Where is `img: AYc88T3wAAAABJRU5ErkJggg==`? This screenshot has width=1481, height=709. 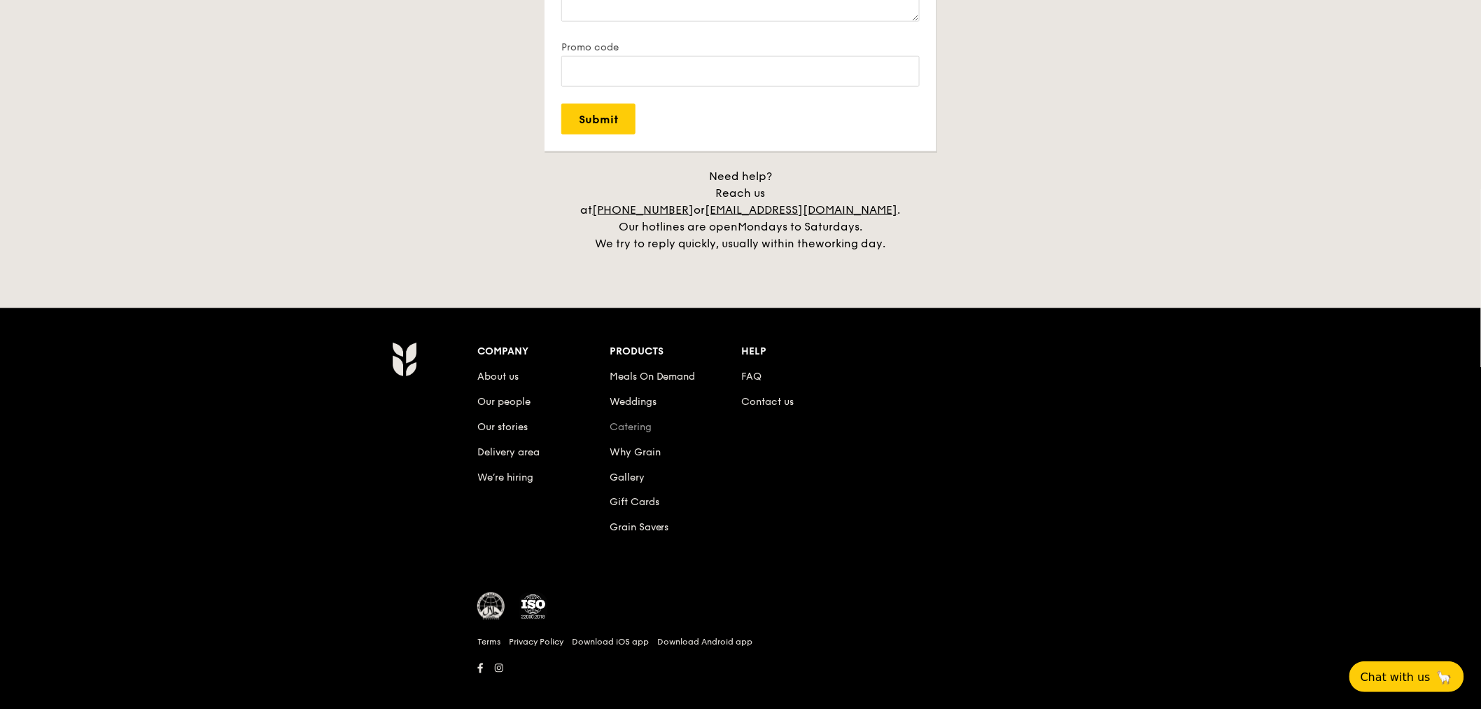
img: AYc88T3wAAAABJRU5ErkJggg== is located at coordinates (404, 359).